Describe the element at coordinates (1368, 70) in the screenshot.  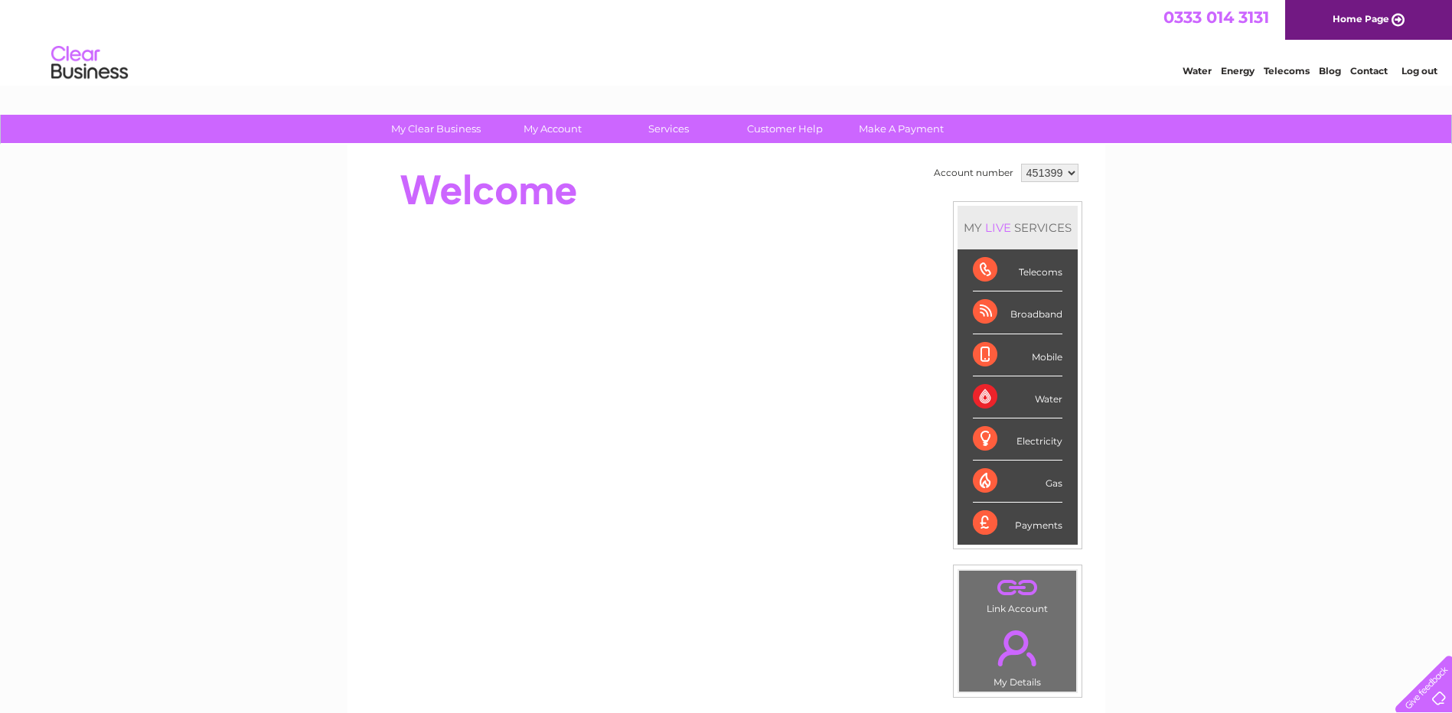
I see `a: Contact` at that location.